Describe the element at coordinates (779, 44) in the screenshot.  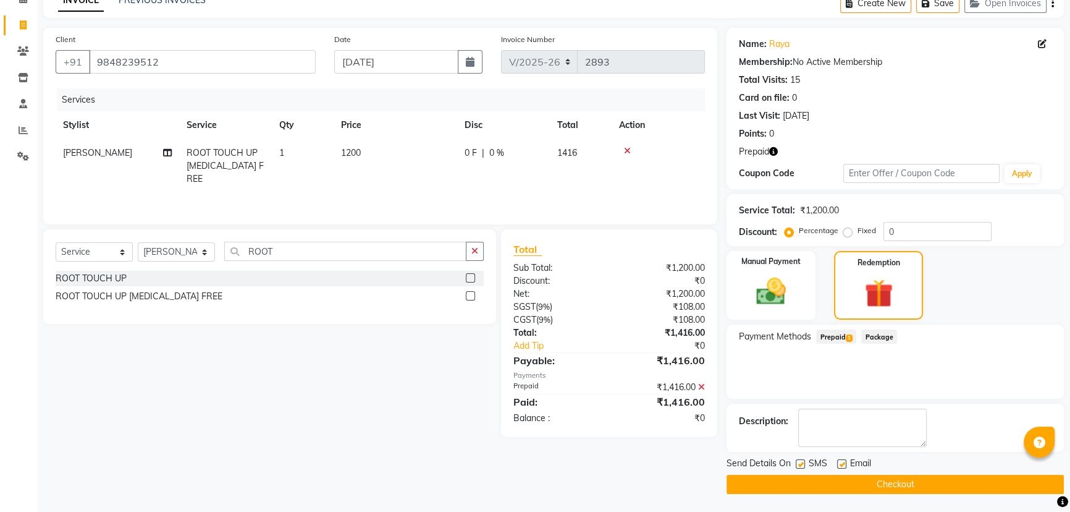
I see `a: Raya` at that location.